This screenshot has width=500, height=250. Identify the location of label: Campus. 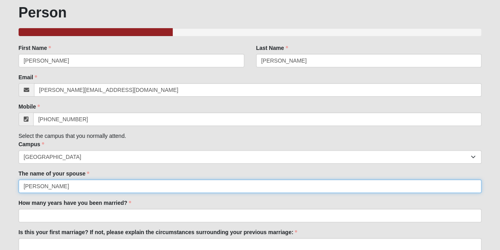
(31, 144).